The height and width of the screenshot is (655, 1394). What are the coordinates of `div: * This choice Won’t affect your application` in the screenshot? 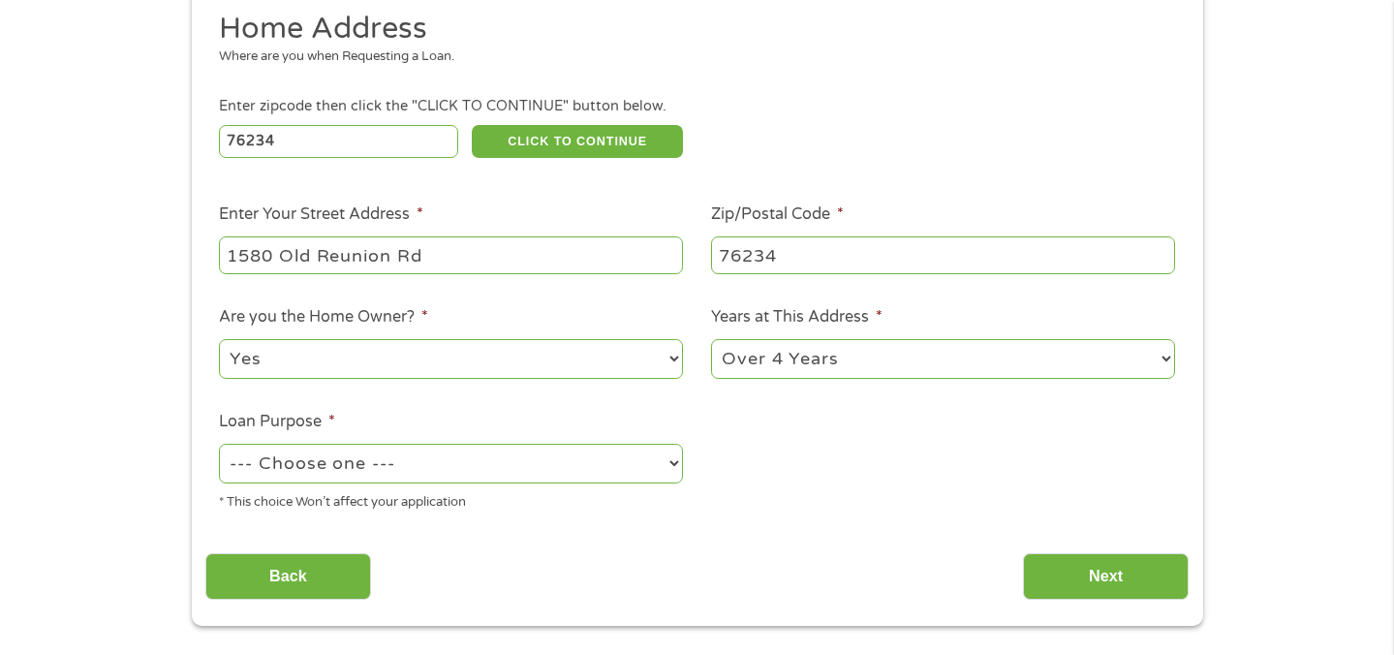 It's located at (451, 499).